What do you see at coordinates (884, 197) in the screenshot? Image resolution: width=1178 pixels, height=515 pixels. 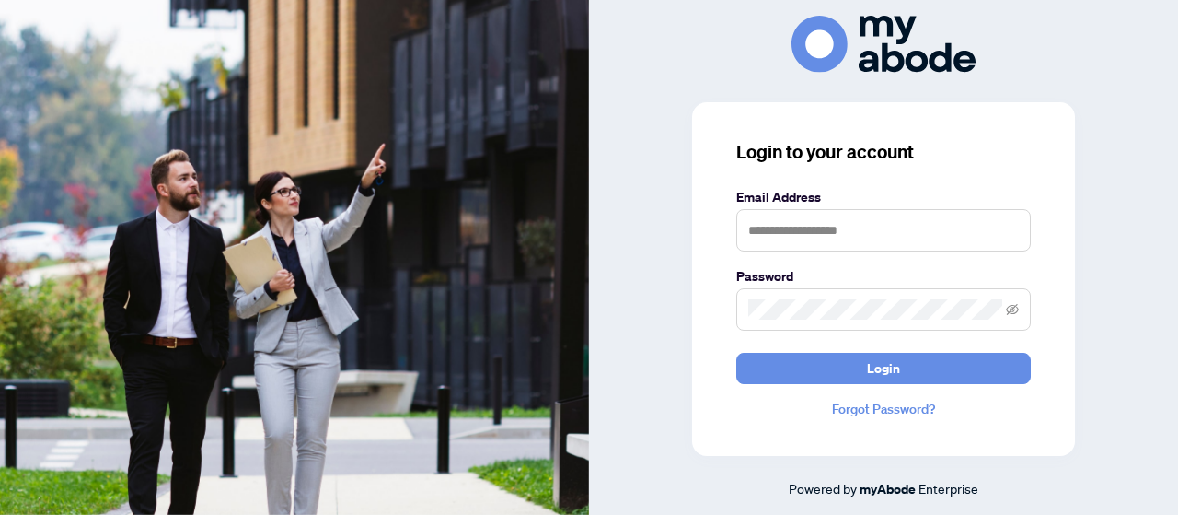 I see `label: Email Address` at bounding box center [884, 197].